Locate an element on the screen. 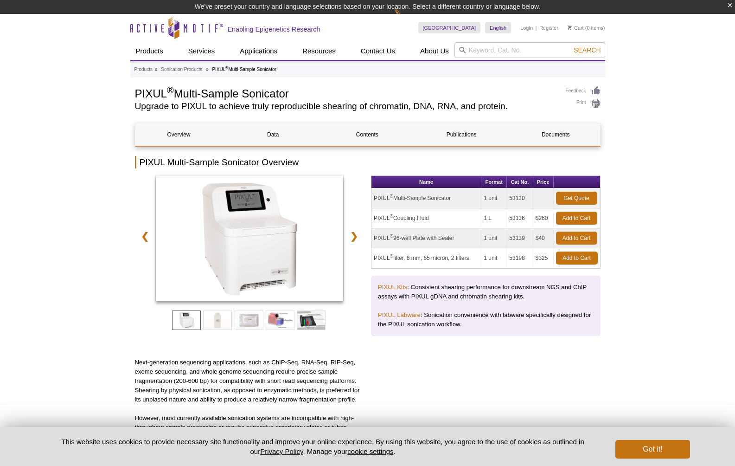  li: (0 items) is located at coordinates (586, 28).